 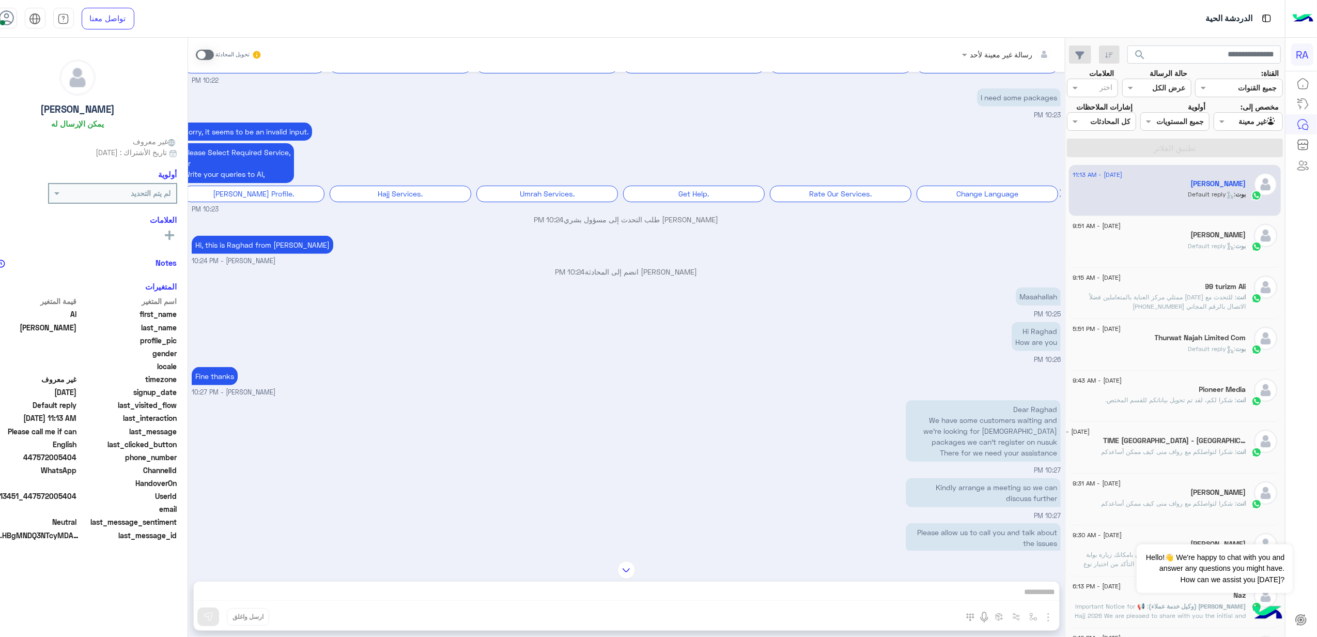 I want to click on span: شاكرة اهتمامك بالعمل في رواف منى بامكانك زيارة بوابة التوظيف: https://haj.rawafmina.sa/jobs * يرج..., so click(x=1165, y=563).